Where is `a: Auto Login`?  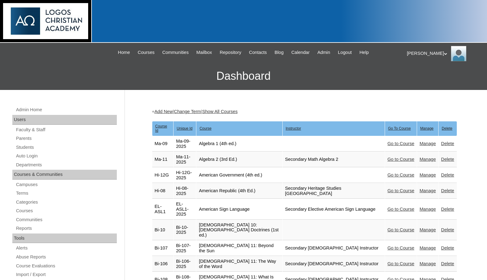
a: Auto Login is located at coordinates (66, 156).